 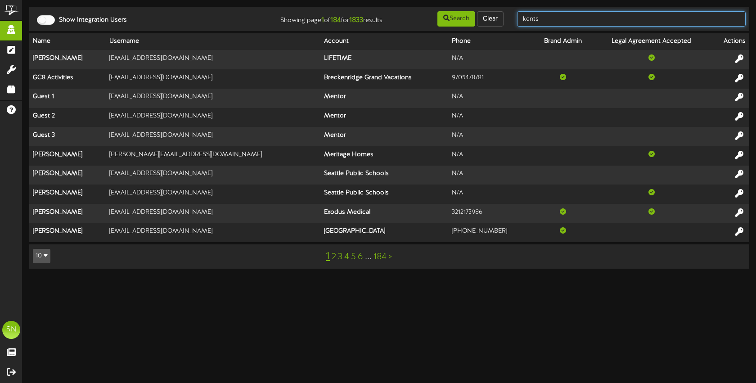 I want to click on th: Phone, so click(x=490, y=41).